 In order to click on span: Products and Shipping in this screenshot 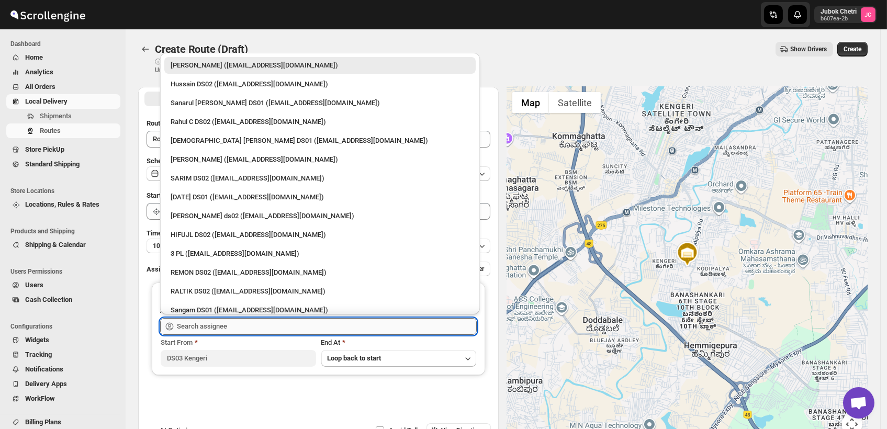, I will do `click(65, 231)`.